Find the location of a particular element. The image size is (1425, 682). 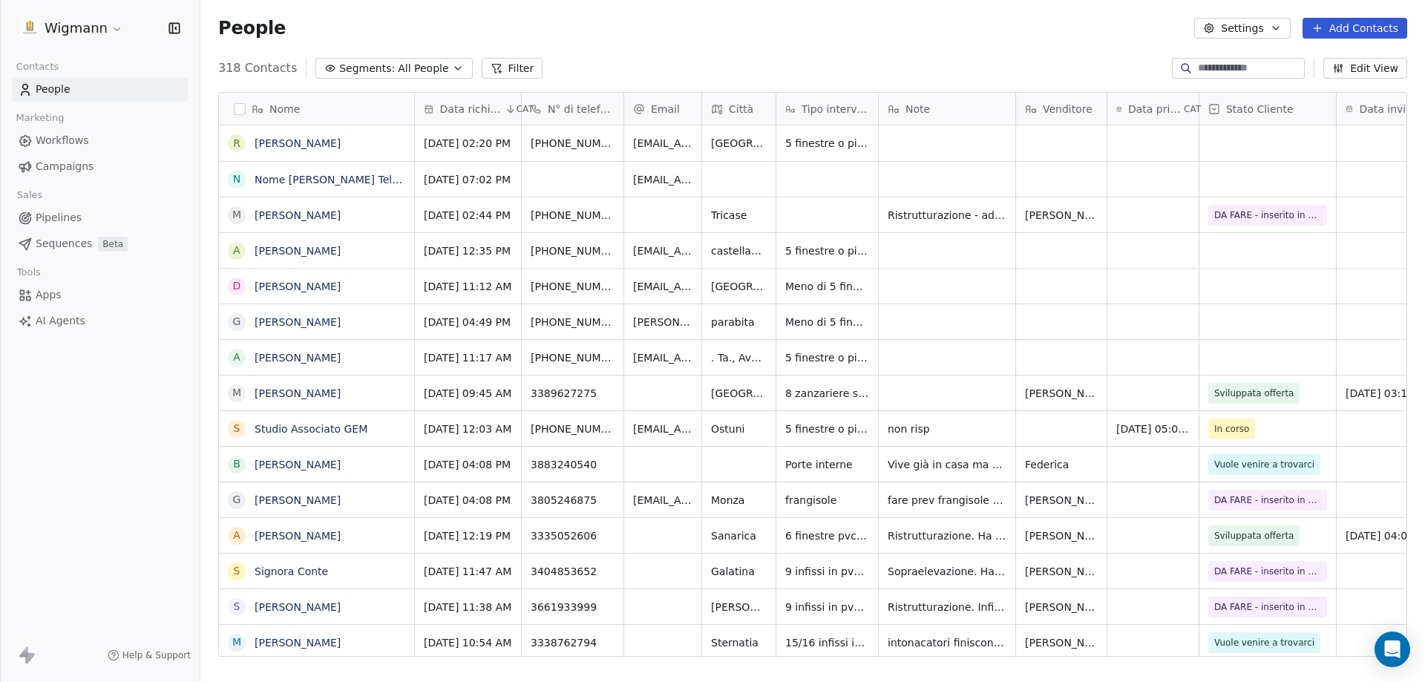

span: Venditore is located at coordinates (1067, 109).